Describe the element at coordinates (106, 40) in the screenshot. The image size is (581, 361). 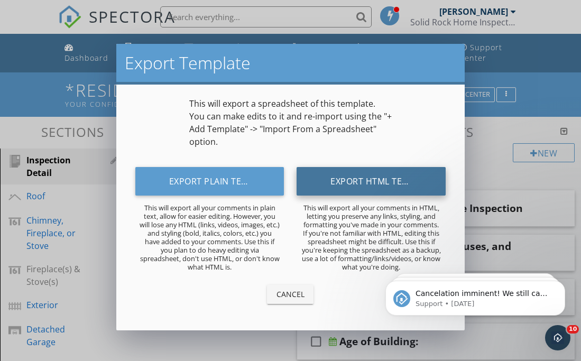
I see `div: message notification from Support, 5d ago. Cancelation imminent! We still can't process your paym...` at that location.